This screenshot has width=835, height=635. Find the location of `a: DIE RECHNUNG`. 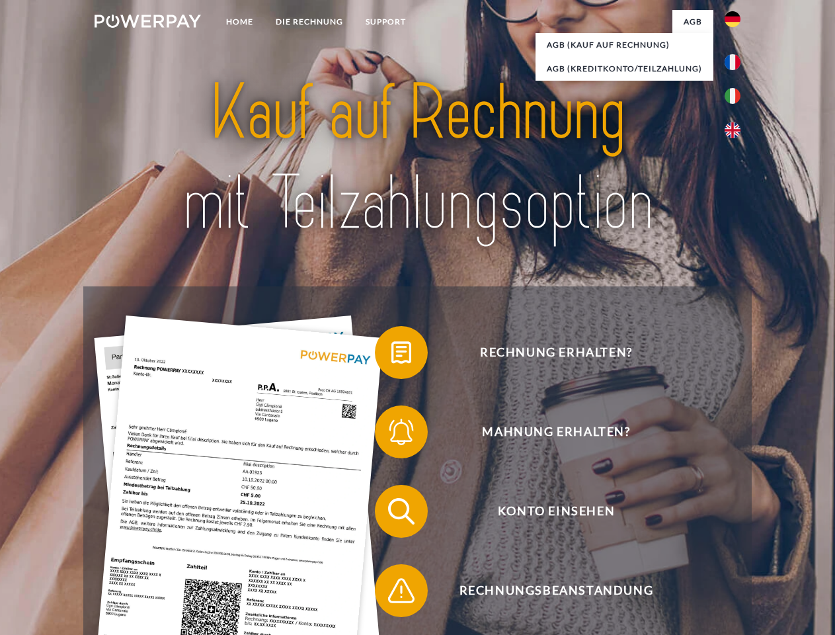

a: DIE RECHNUNG is located at coordinates (309, 22).